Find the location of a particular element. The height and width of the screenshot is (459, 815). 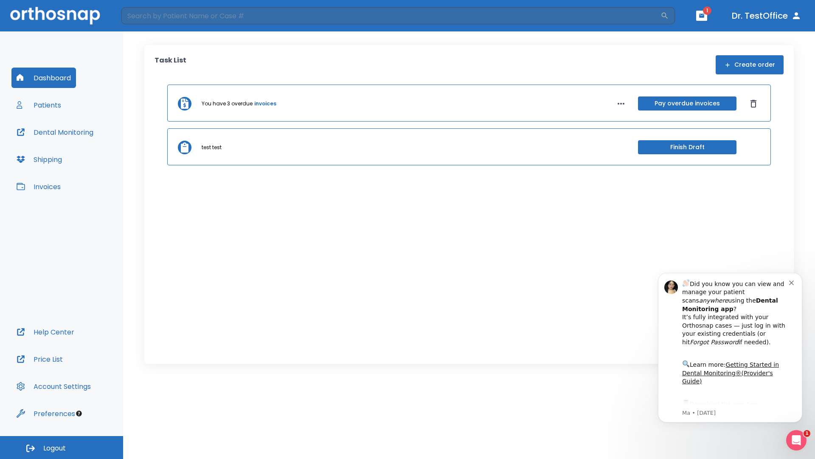

a: Dashboard is located at coordinates (44, 78).